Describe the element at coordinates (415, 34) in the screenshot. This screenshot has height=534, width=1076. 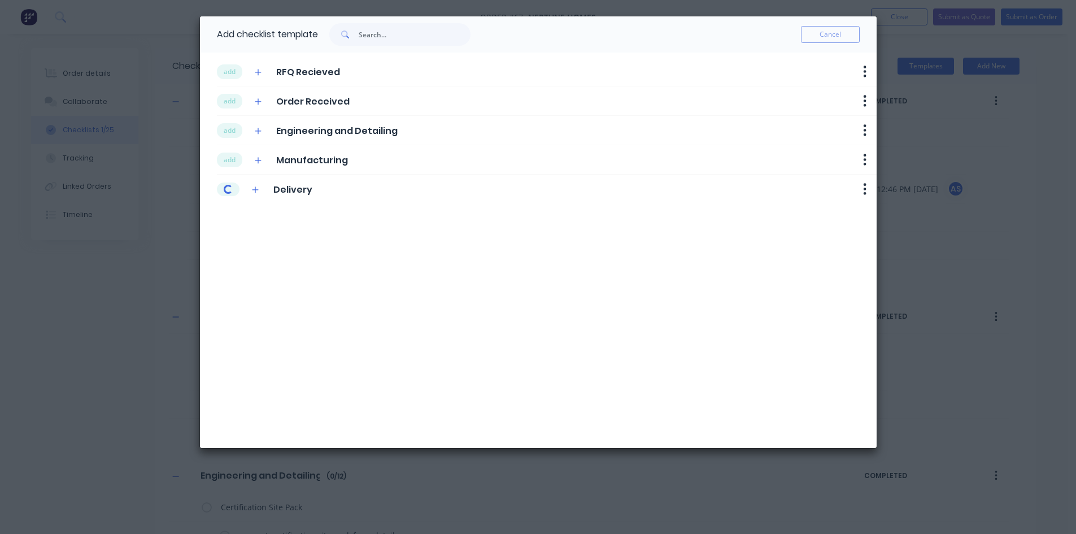
I see `input: Search...` at that location.